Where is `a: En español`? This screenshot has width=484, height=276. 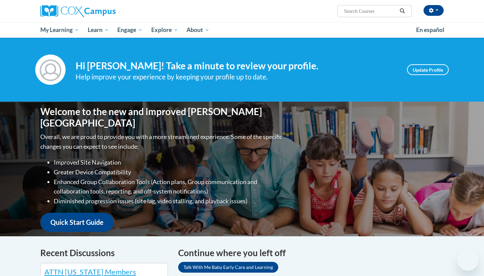
a: En español is located at coordinates (430, 30).